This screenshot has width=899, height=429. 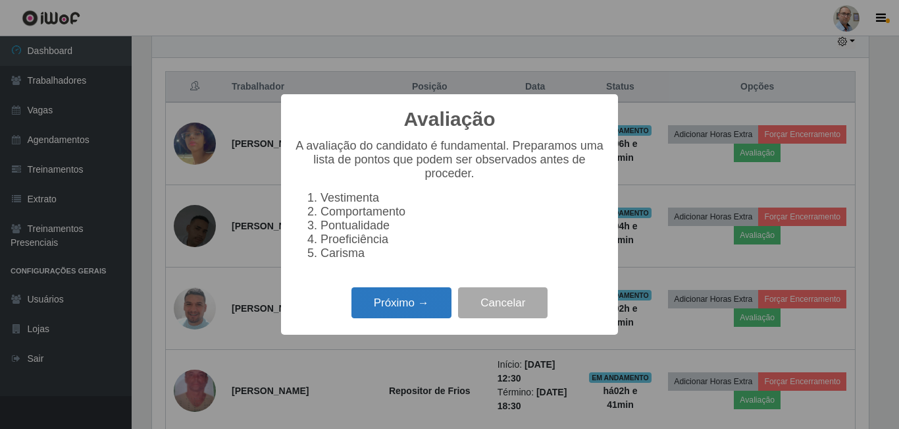 What do you see at coordinates (503, 302) in the screenshot?
I see `button: Cancelar` at bounding box center [503, 302].